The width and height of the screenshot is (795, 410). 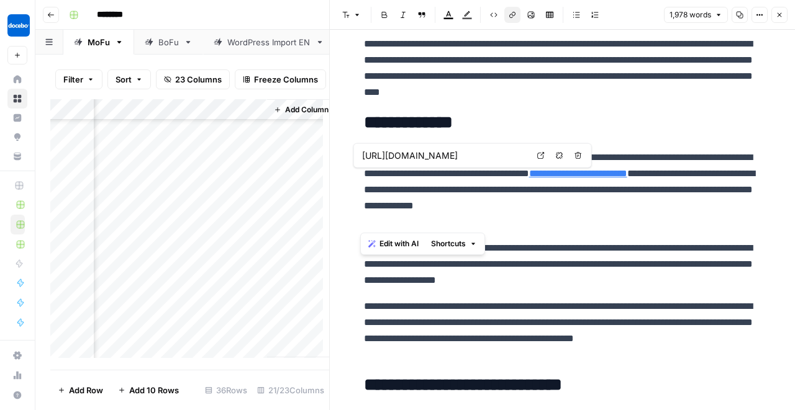 What do you see at coordinates (17, 25) in the screenshot?
I see `button: Workspace: Docebo` at bounding box center [17, 25].